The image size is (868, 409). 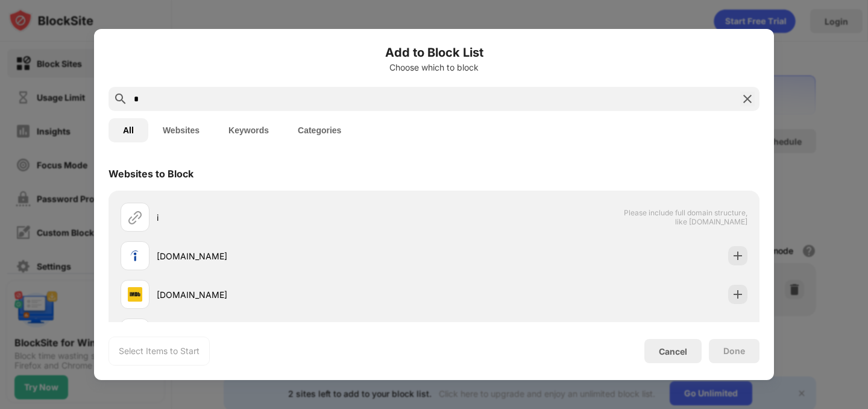 I want to click on button: All, so click(x=128, y=130).